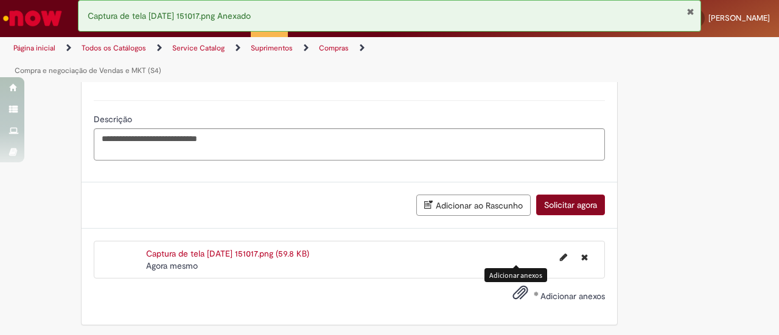  I want to click on div: Adicionar anexos, so click(515, 275).